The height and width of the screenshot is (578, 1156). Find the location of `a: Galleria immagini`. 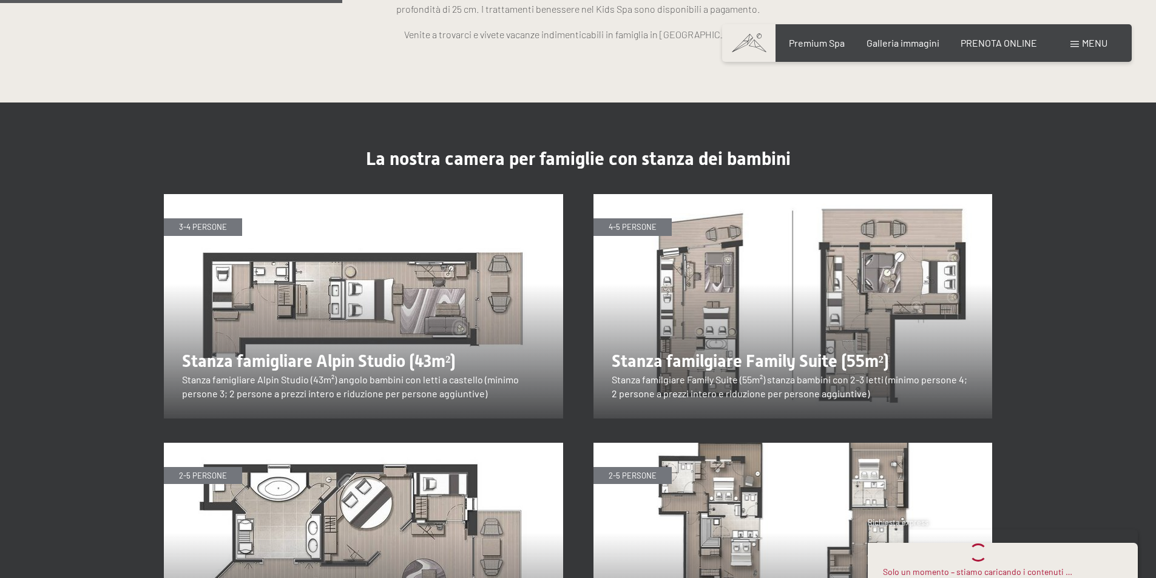

a: Galleria immagini is located at coordinates (903, 42).